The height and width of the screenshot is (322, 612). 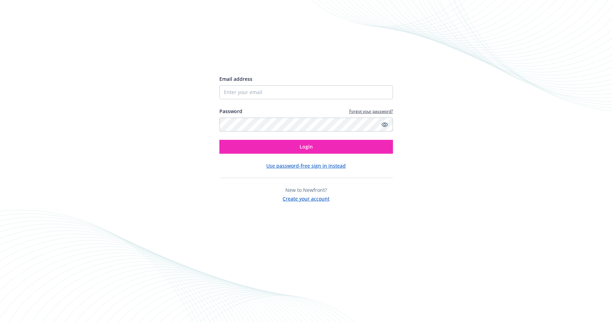 What do you see at coordinates (306, 125) in the screenshot?
I see `input: Enter your password` at bounding box center [306, 125].